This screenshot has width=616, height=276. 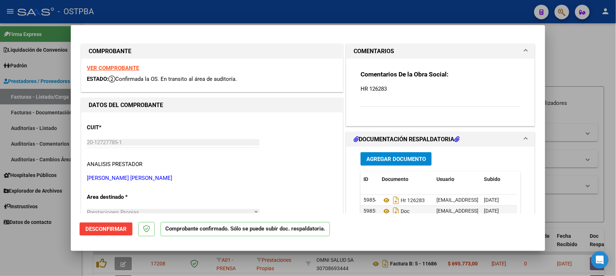 What do you see at coordinates (499, 179) in the screenshot?
I see `datatable-header-cell: Subido` at bounding box center [499, 179].